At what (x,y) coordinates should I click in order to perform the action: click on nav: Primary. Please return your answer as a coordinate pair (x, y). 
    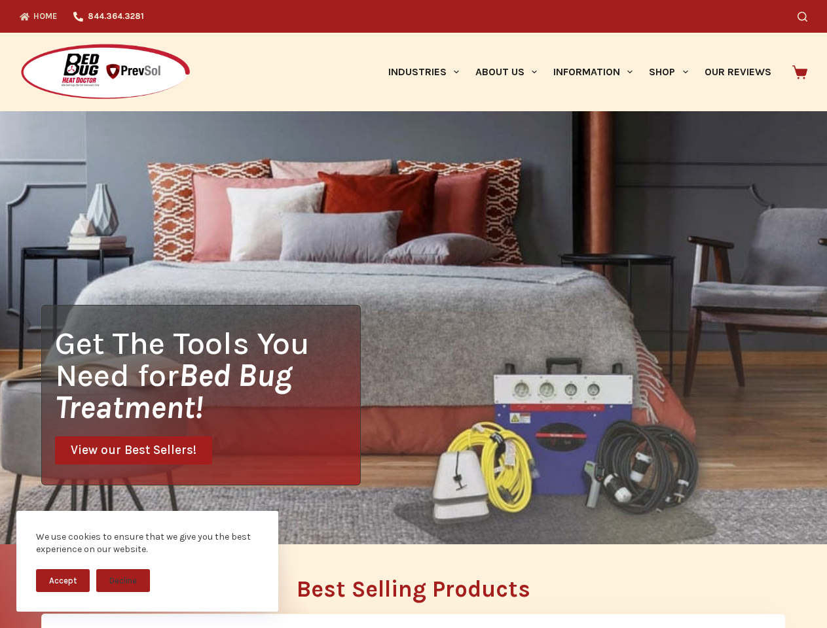
    Looking at the image, I should click on (579, 72).